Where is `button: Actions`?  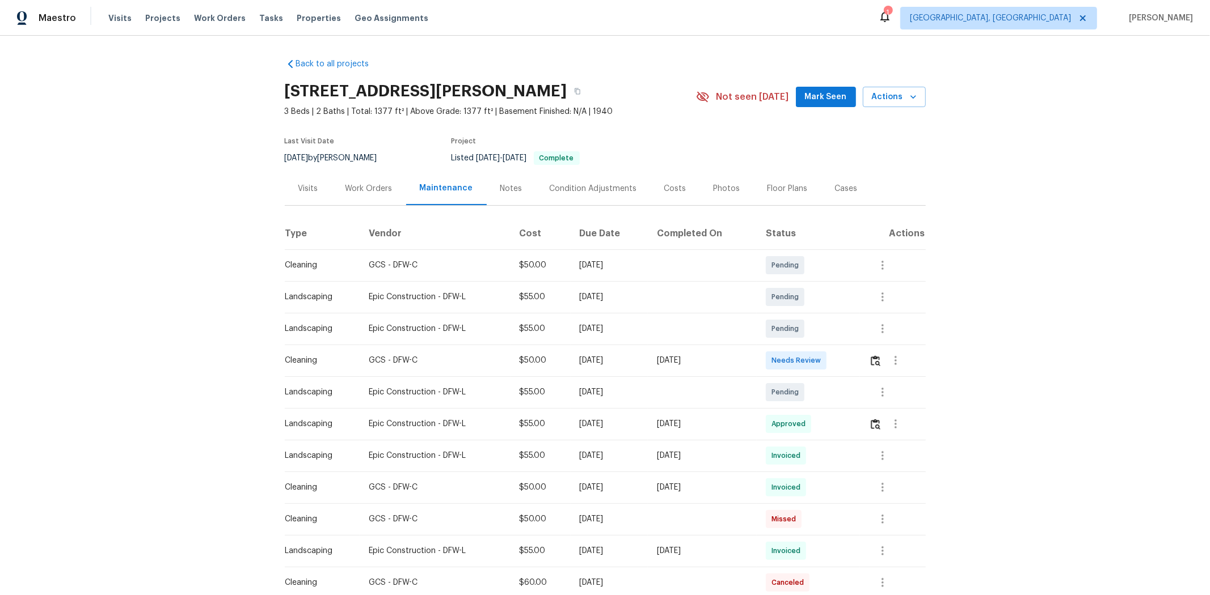
button: Actions is located at coordinates (894, 97).